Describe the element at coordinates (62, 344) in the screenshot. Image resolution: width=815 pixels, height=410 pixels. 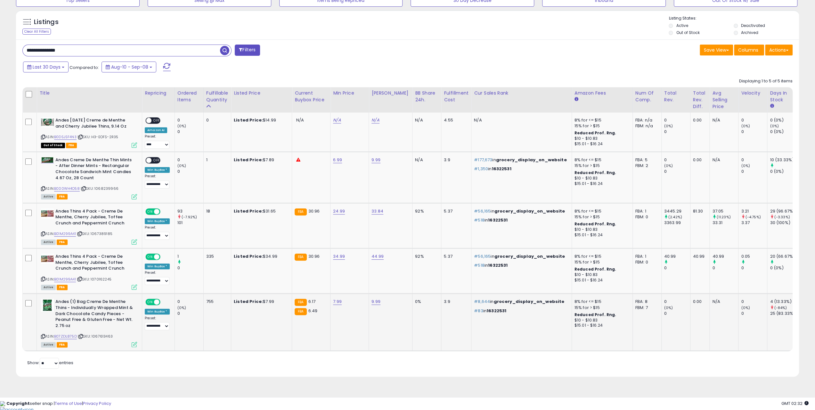
I see `span: FBA` at that location.